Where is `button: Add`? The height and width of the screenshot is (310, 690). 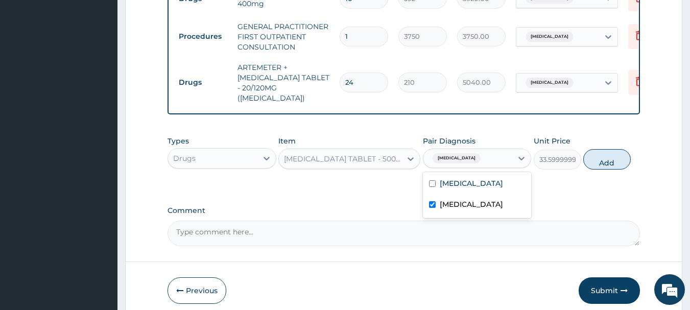 button: Add is located at coordinates (607, 159).